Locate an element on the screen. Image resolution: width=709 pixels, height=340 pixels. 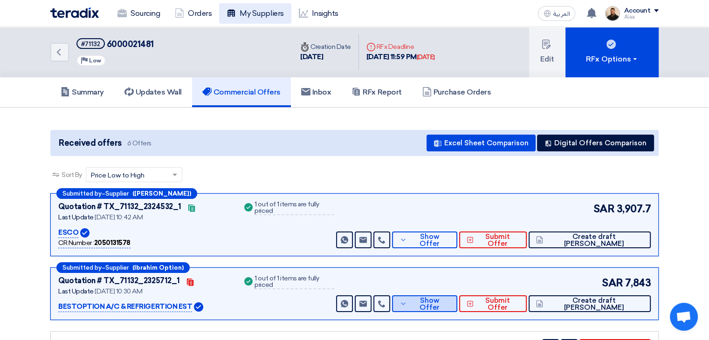
a: Sourcing is located at coordinates (138, 14).